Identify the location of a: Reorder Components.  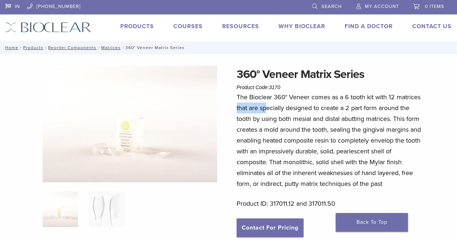
(72, 48).